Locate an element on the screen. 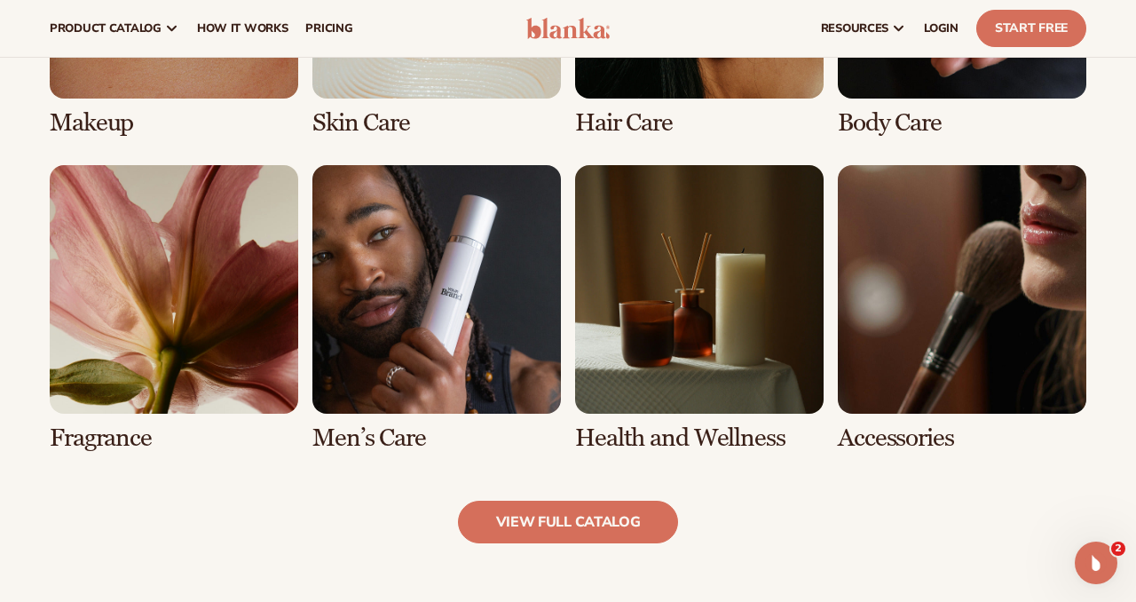 Image resolution: width=1136 pixels, height=602 pixels. a: view full catalog is located at coordinates (568, 522).